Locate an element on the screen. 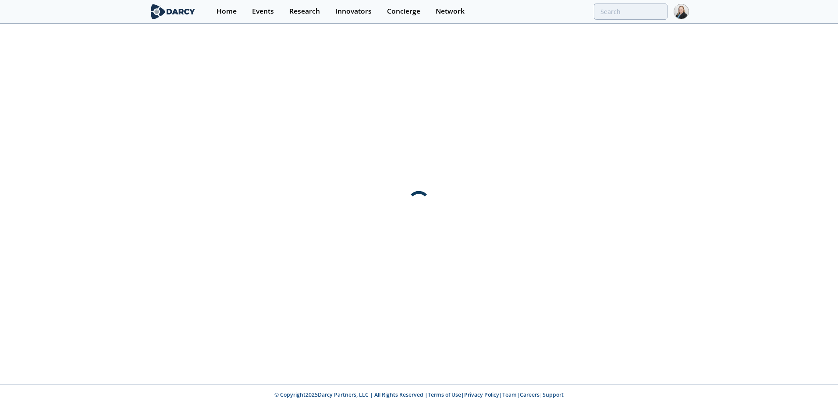 This screenshot has width=838, height=405. a: Careers is located at coordinates (529, 394).